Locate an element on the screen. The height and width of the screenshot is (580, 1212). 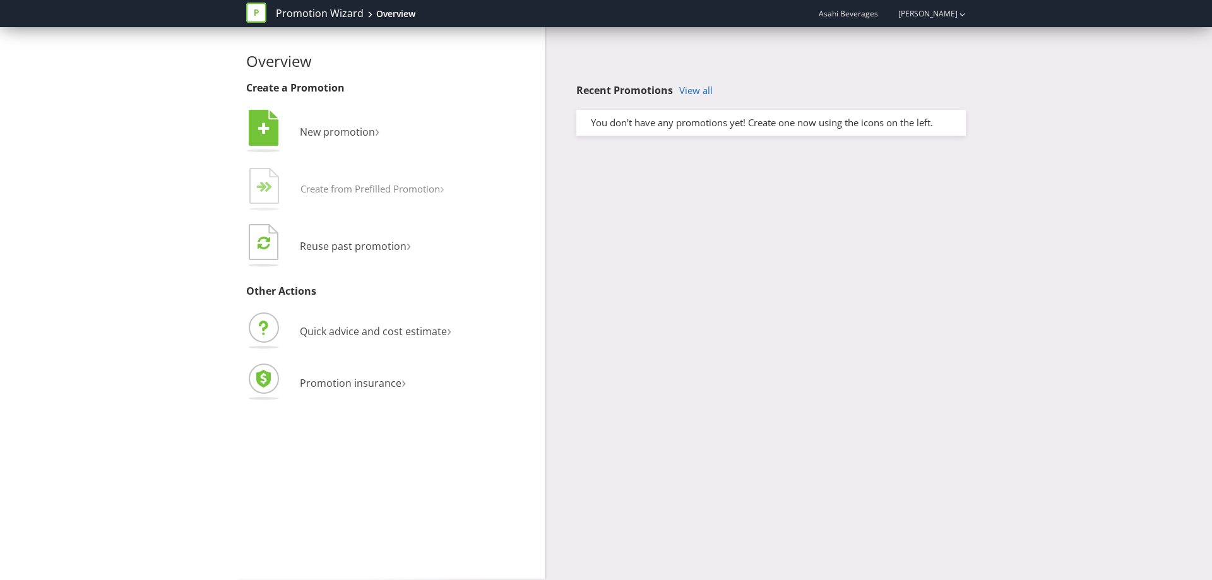
h3: Other Actions is located at coordinates (391, 292).